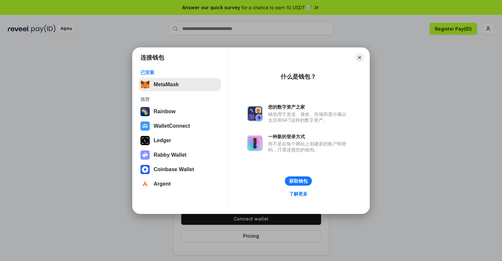  Describe the element at coordinates (180, 184) in the screenshot. I see `button: Argent` at that location.